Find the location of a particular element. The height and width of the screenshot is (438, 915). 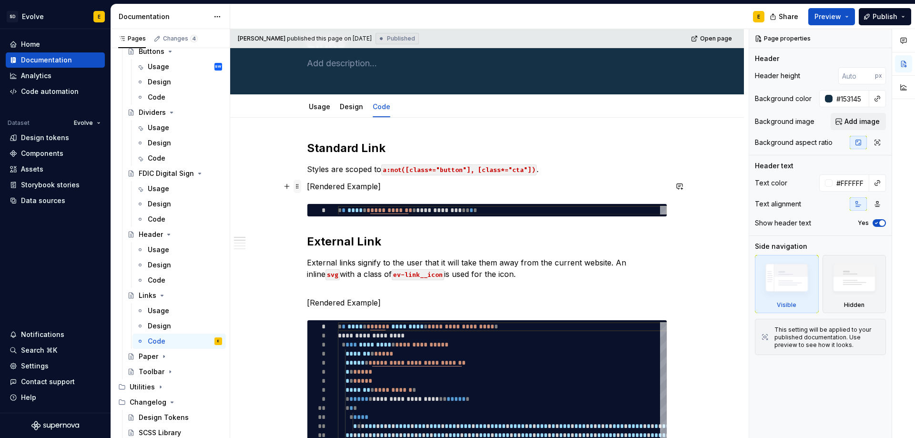

div: Dividers is located at coordinates (152, 112).